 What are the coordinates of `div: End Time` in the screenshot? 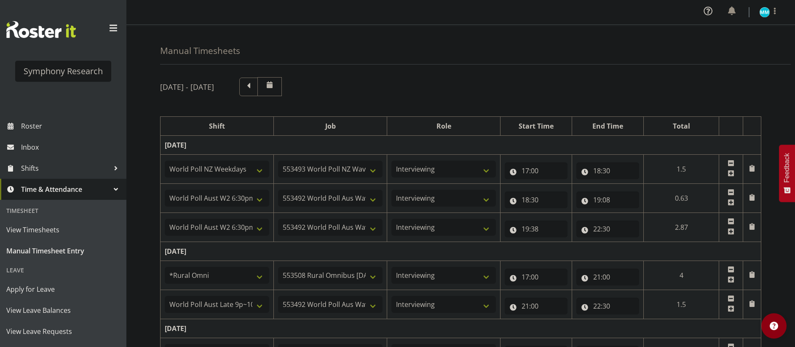 It's located at (607, 126).